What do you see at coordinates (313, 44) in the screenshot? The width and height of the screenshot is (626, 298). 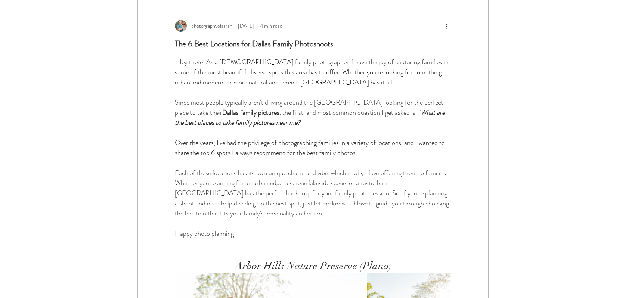 I see `h1: The 6 Best Locations for Dallas Family Photoshoots` at bounding box center [313, 44].